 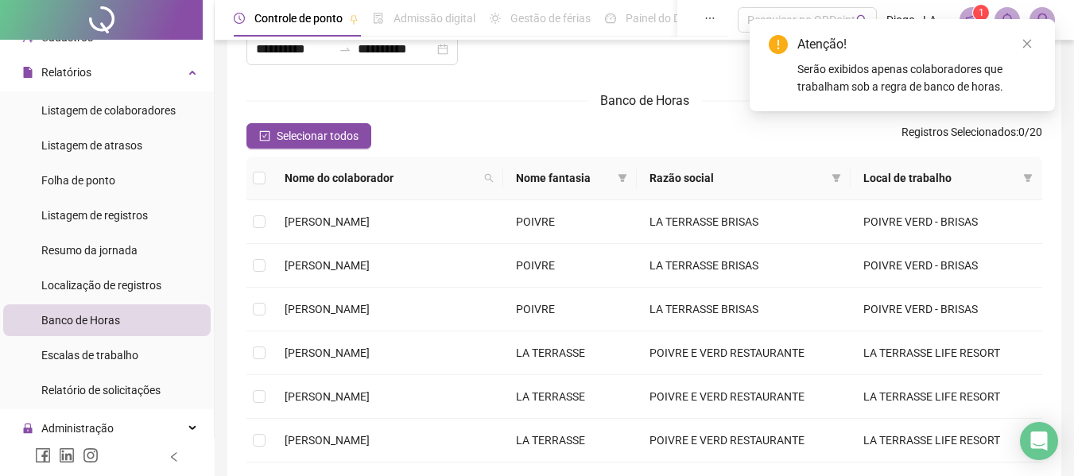 What do you see at coordinates (308, 136) in the screenshot?
I see `button: Selecionar todos` at bounding box center [308, 136].